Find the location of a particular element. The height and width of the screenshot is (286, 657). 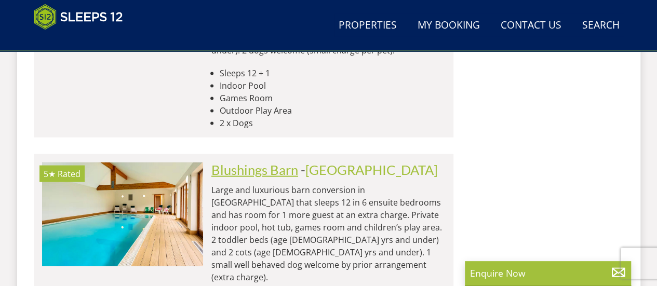

a: 5★ Rated is located at coordinates (123, 215).